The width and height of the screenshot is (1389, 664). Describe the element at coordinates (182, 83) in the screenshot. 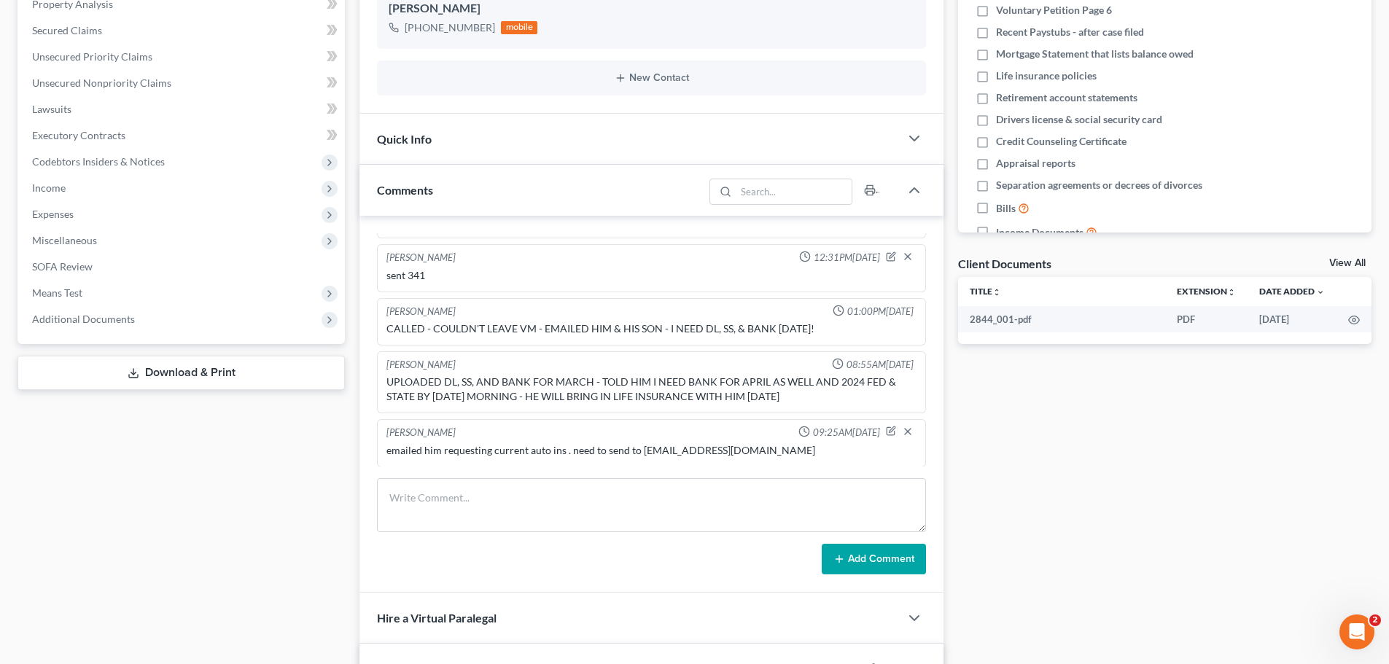

I see `a: Unsecured Nonpriority Claims` at that location.